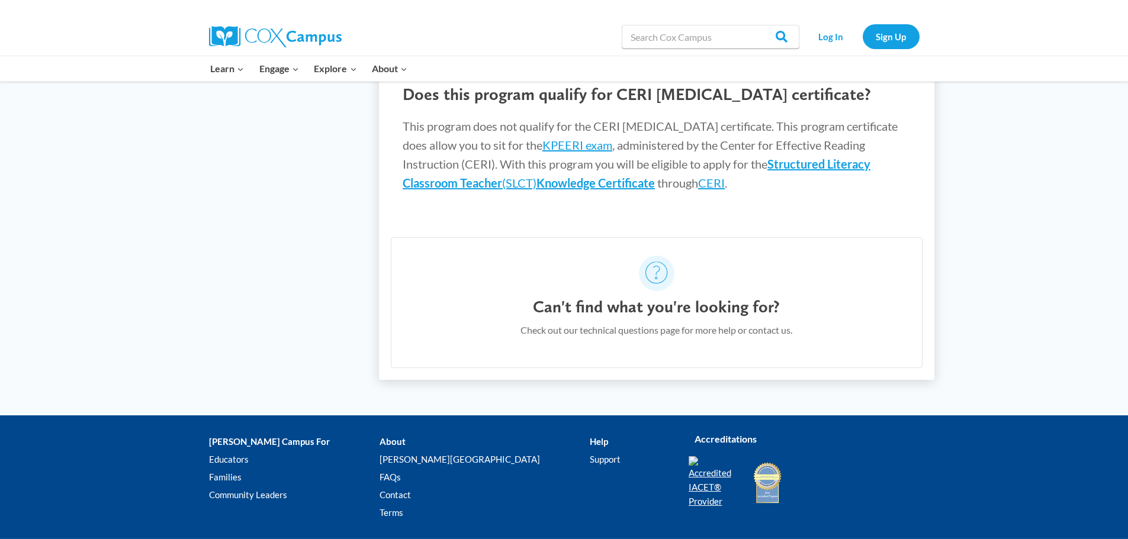  Describe the element at coordinates (484, 513) in the screenshot. I see `a: Terms` at that location.